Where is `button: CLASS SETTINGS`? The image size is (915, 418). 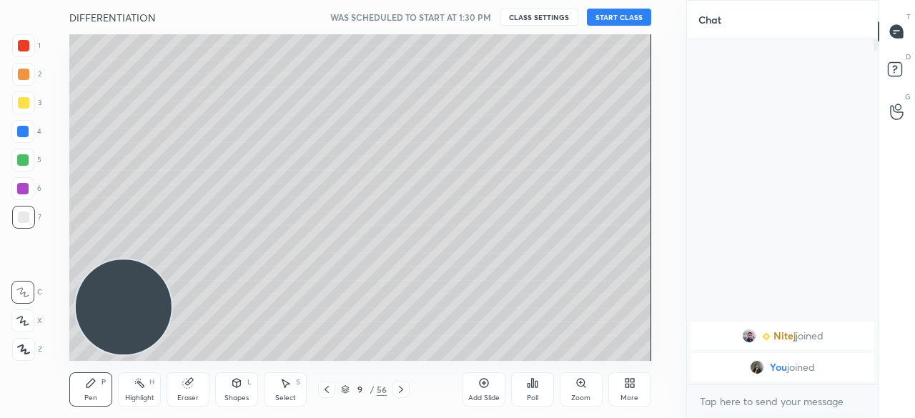
button: CLASS SETTINGS is located at coordinates (539, 17).